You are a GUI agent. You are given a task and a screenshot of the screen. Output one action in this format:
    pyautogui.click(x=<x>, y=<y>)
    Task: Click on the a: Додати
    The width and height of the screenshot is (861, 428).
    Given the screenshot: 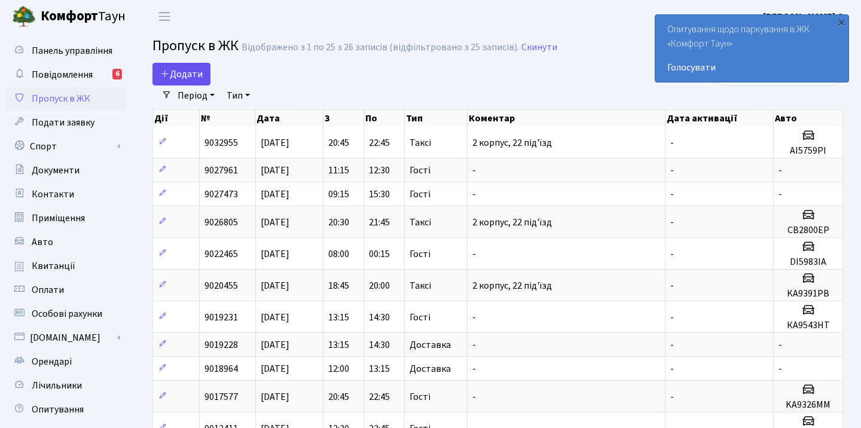 What is the action you would take?
    pyautogui.click(x=181, y=74)
    